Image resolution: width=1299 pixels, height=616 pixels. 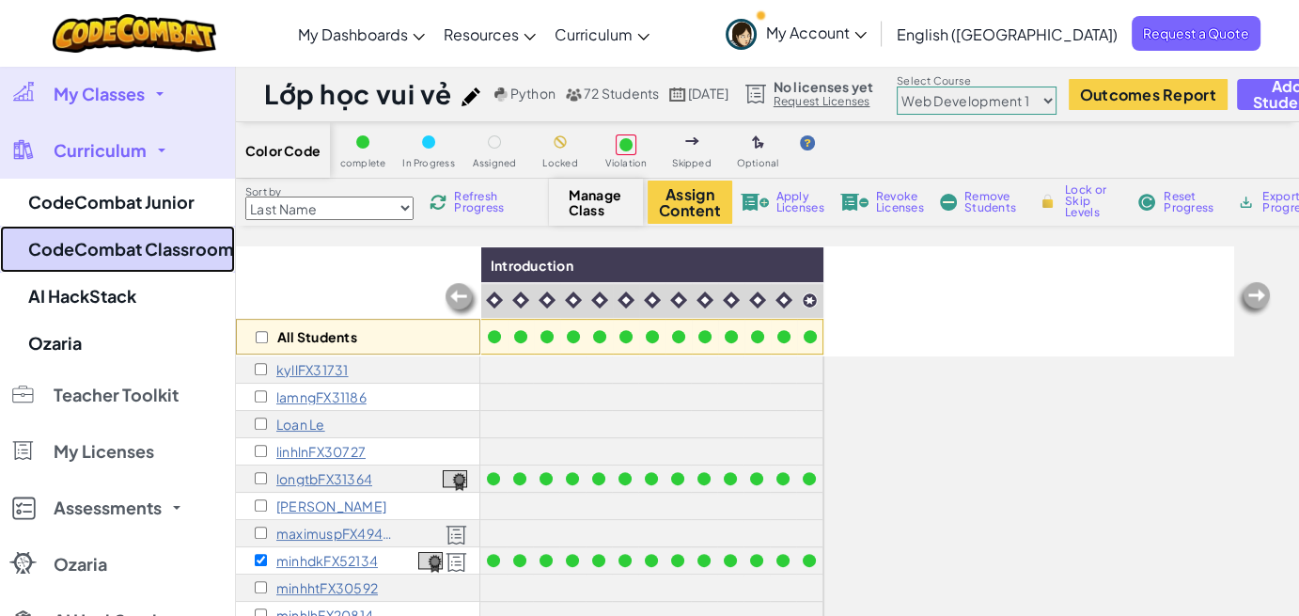 I want to click on span: Color Code, so click(x=283, y=150).